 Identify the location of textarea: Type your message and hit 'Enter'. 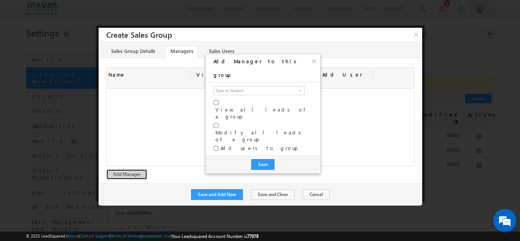
(74, 125).